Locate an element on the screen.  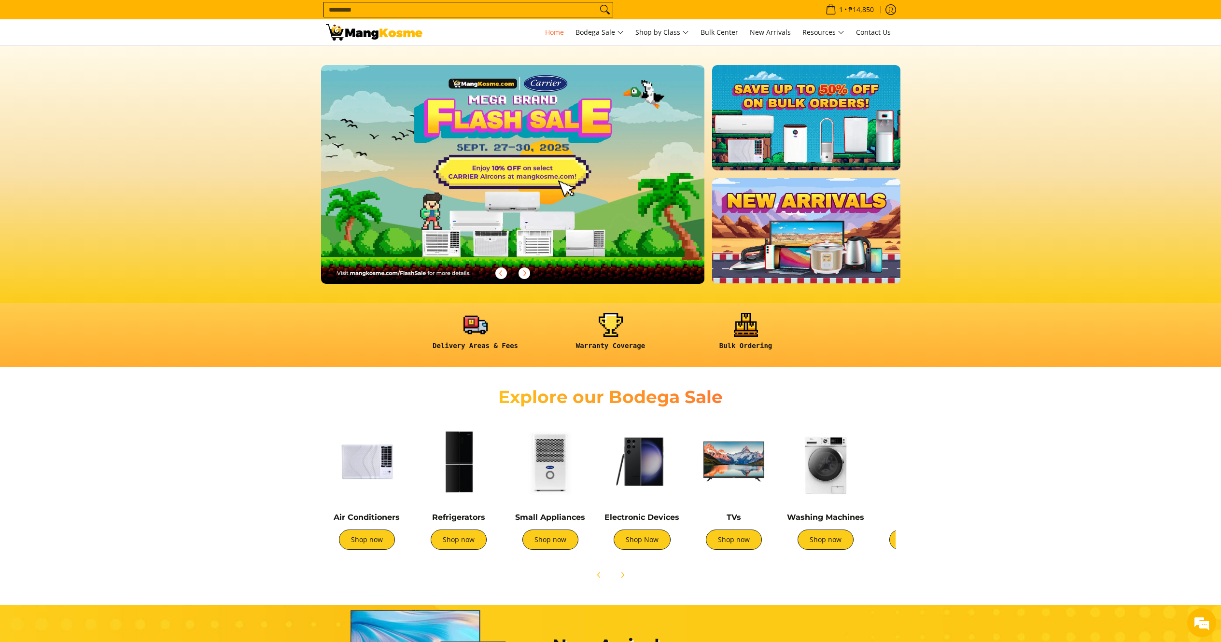
img: BULK.webp is located at coordinates (806, 118).